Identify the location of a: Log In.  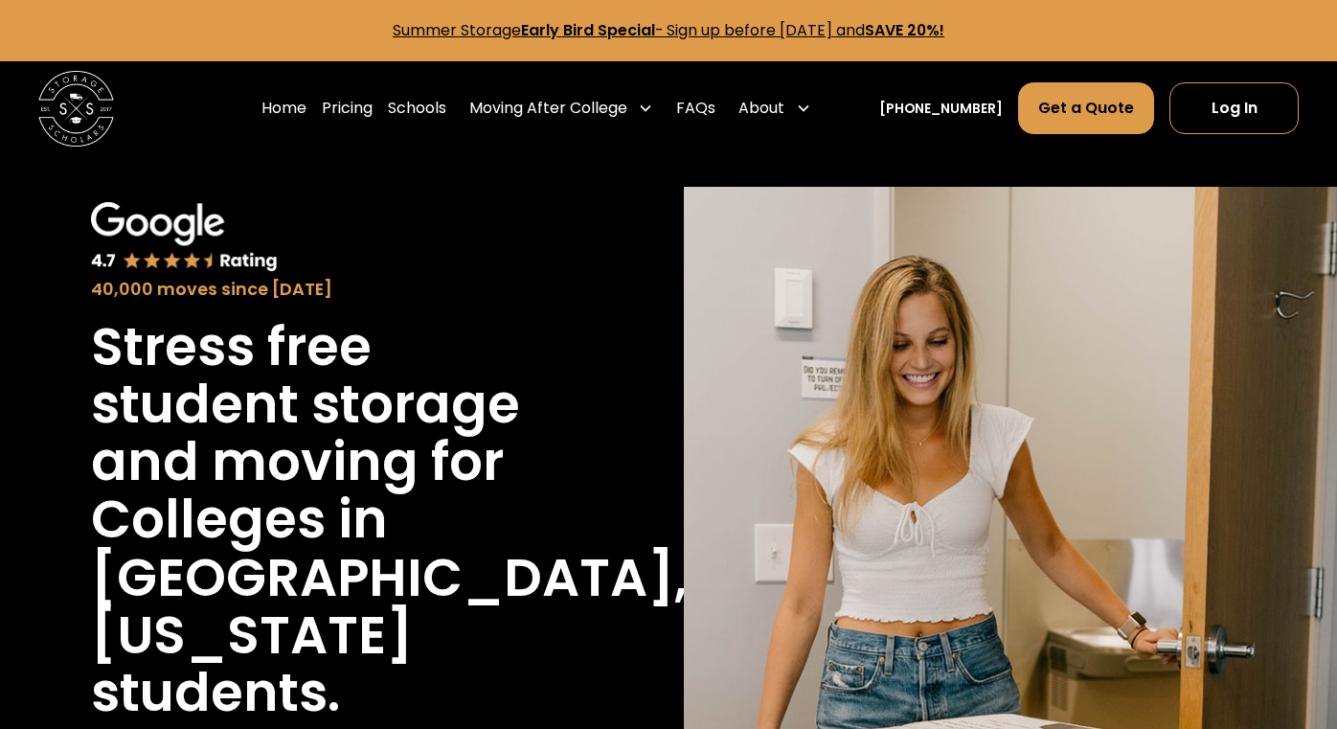
(1234, 108).